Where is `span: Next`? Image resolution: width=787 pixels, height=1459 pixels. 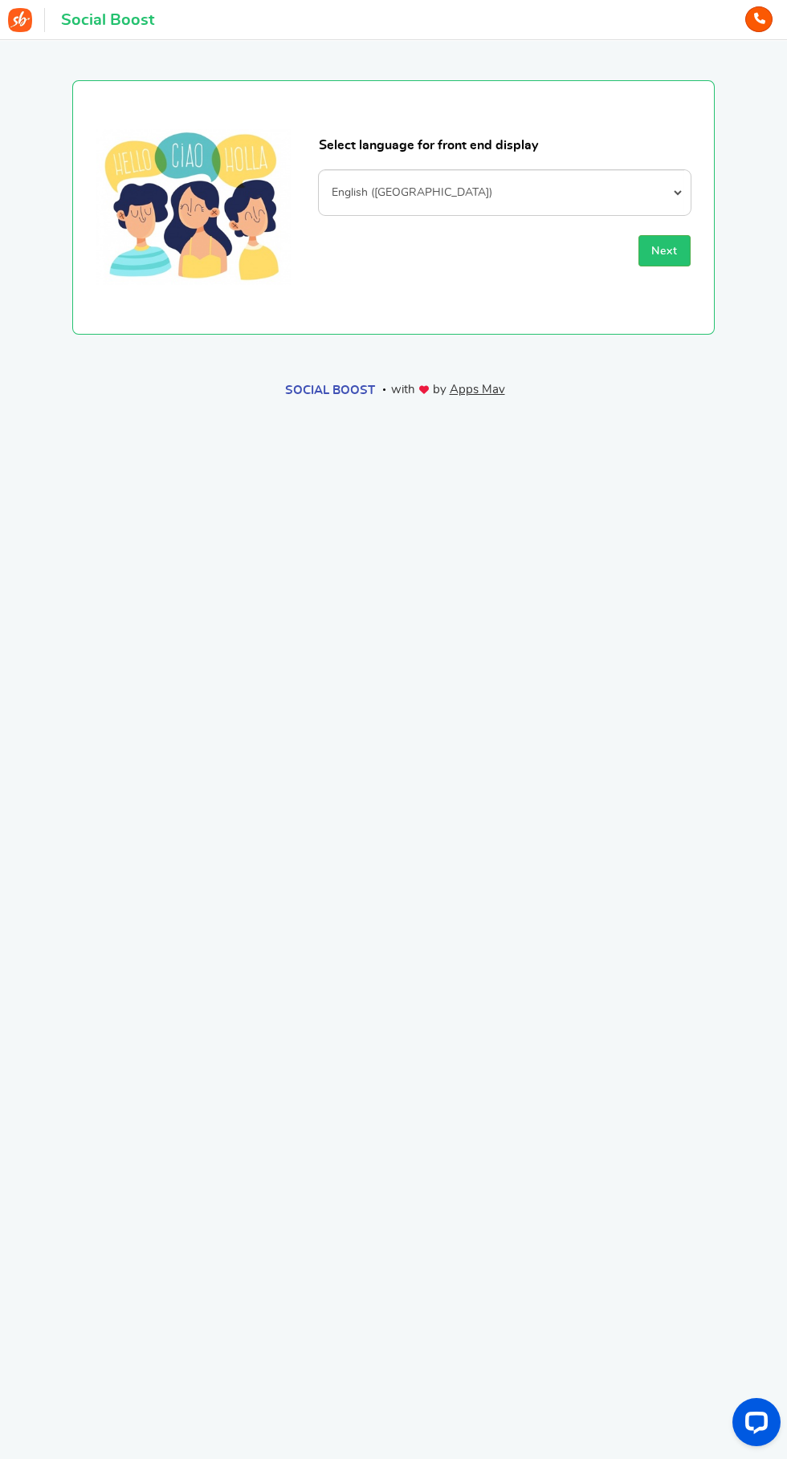 span: Next is located at coordinates (664, 251).